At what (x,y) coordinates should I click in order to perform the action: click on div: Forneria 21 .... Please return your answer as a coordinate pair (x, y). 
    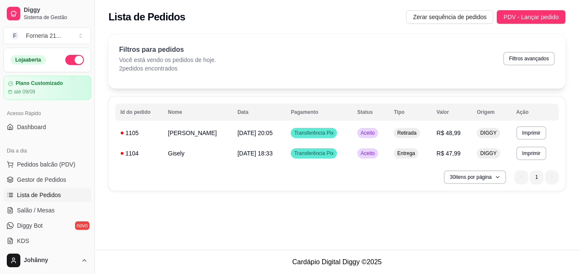
    Looking at the image, I should click on (43, 36).